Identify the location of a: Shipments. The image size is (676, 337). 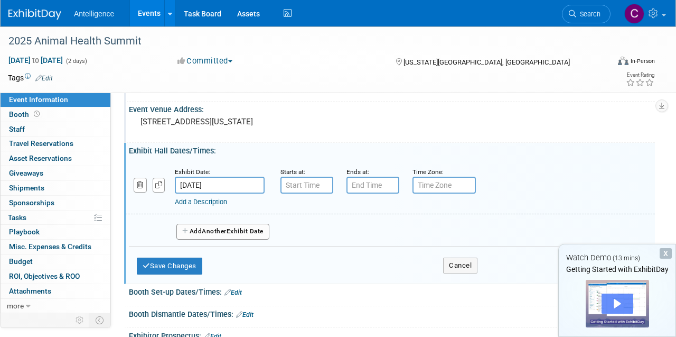
(55, 188).